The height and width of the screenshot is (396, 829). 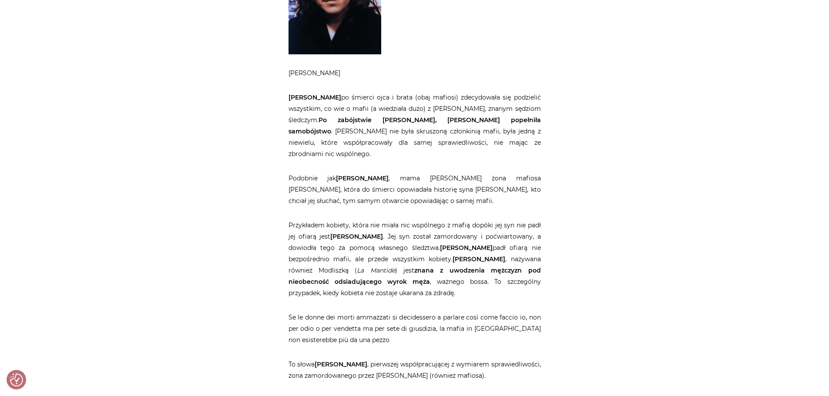 I want to click on p: Se le donne dei morti ammazzati si decidessero a parlare così come faccio io, non per odio o per ..., so click(x=415, y=329).